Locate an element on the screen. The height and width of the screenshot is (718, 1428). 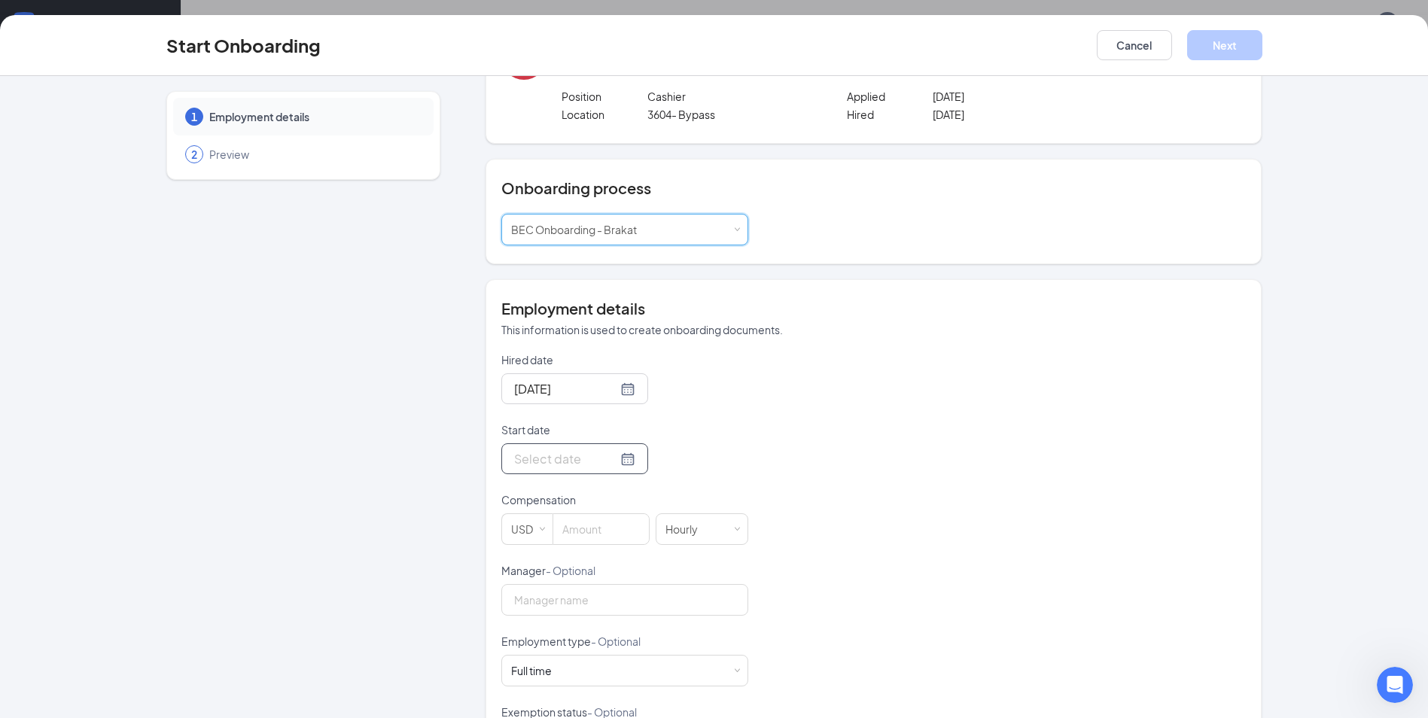
p: Applied is located at coordinates (890, 96).